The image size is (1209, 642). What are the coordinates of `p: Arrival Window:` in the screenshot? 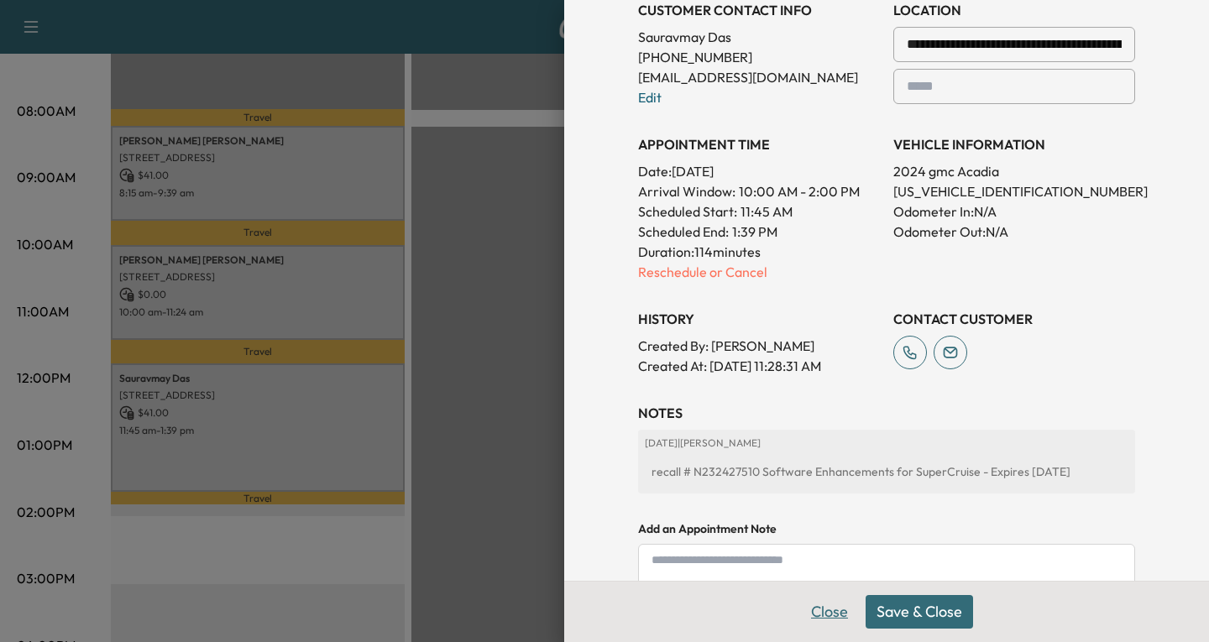 It's located at (759, 191).